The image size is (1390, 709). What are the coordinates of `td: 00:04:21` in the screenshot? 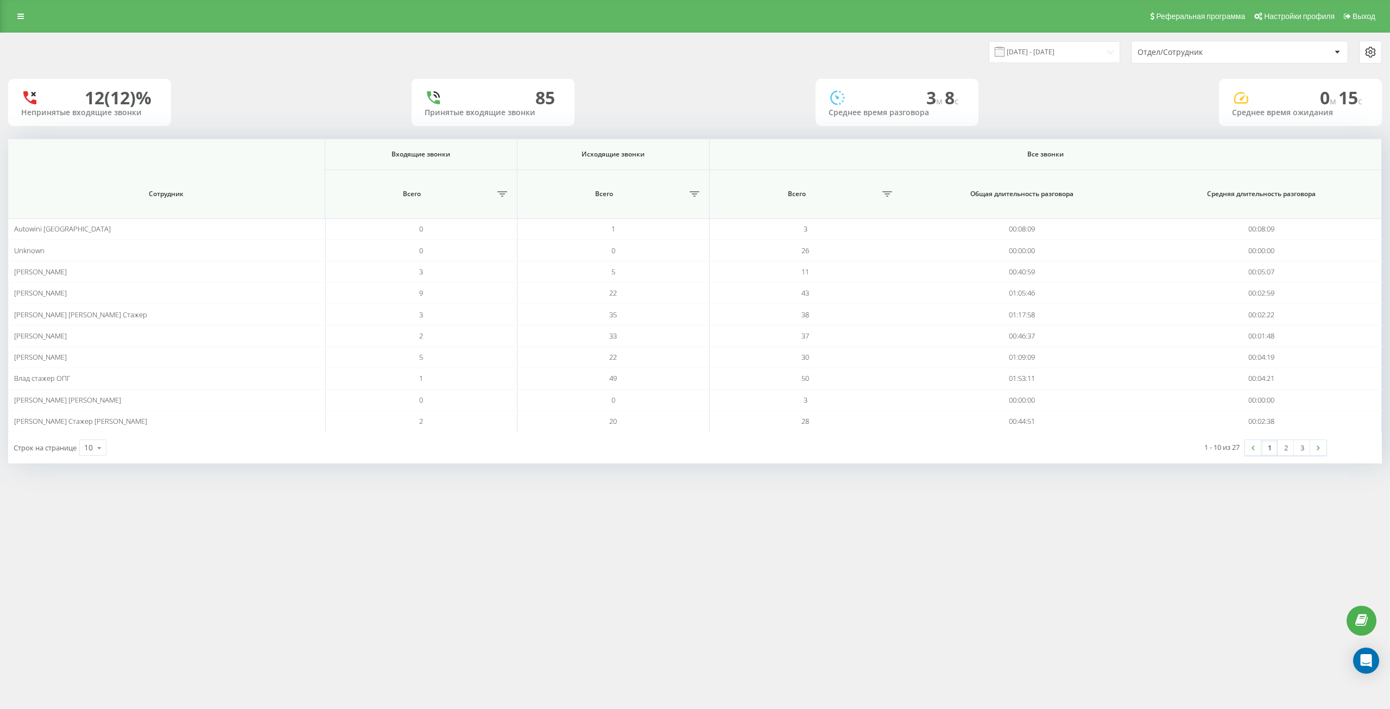 It's located at (1262, 378).